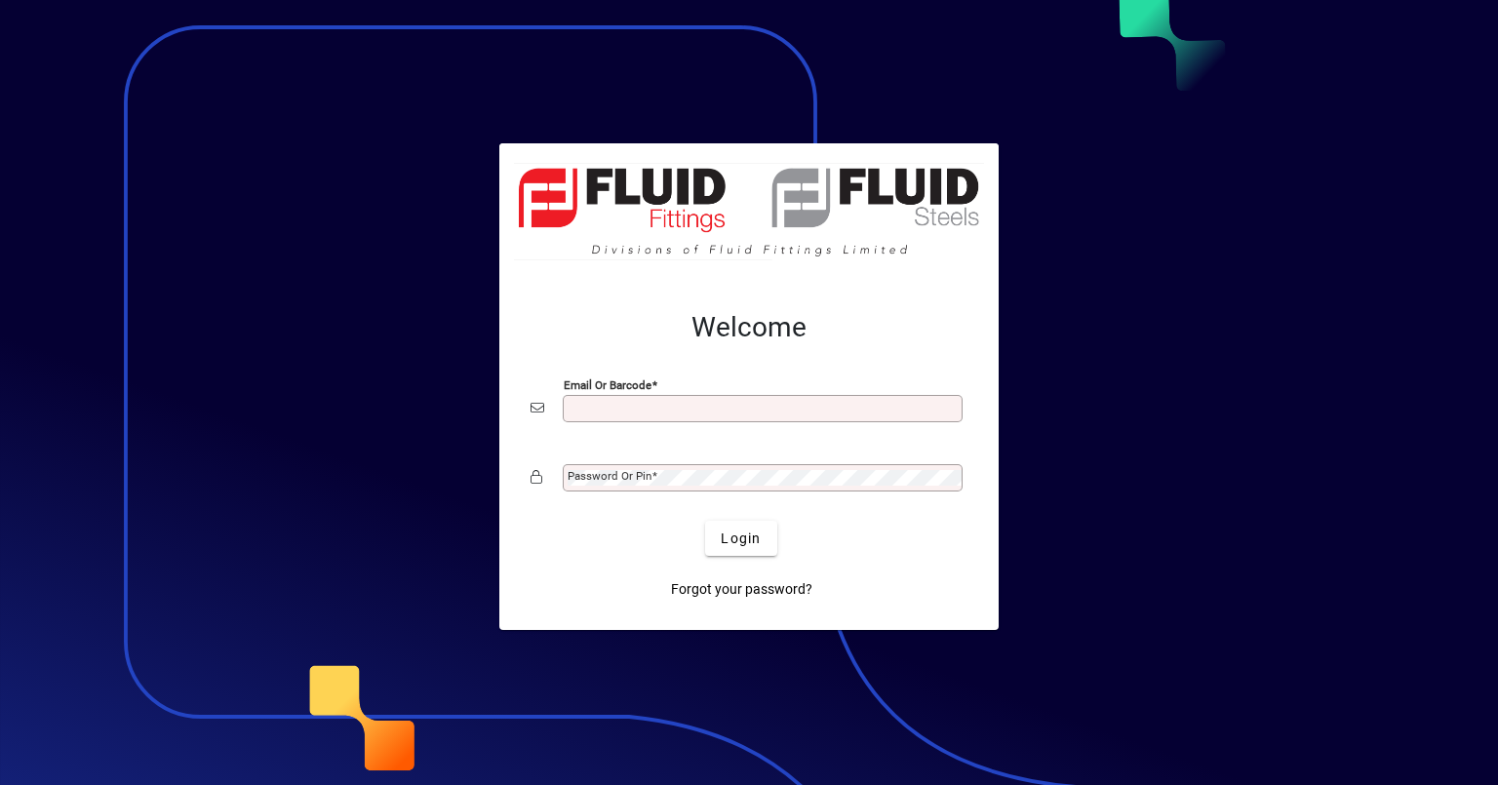  Describe the element at coordinates (608, 385) in the screenshot. I see `mat-label: Email or Barcode` at that location.